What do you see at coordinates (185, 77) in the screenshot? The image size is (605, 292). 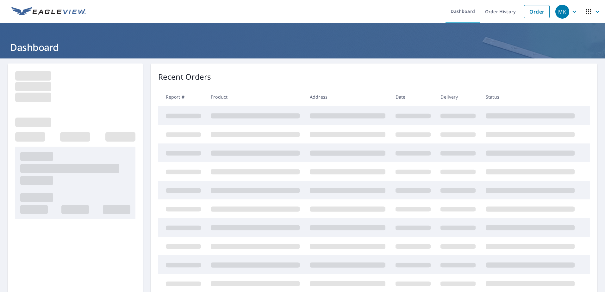 I see `p: Recent Orders` at bounding box center [185, 77].